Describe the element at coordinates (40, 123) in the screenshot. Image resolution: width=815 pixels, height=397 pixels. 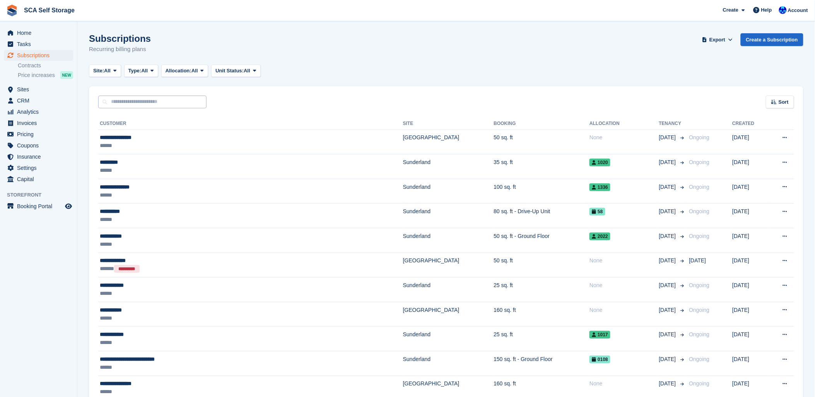
I see `span: Invoices` at that location.